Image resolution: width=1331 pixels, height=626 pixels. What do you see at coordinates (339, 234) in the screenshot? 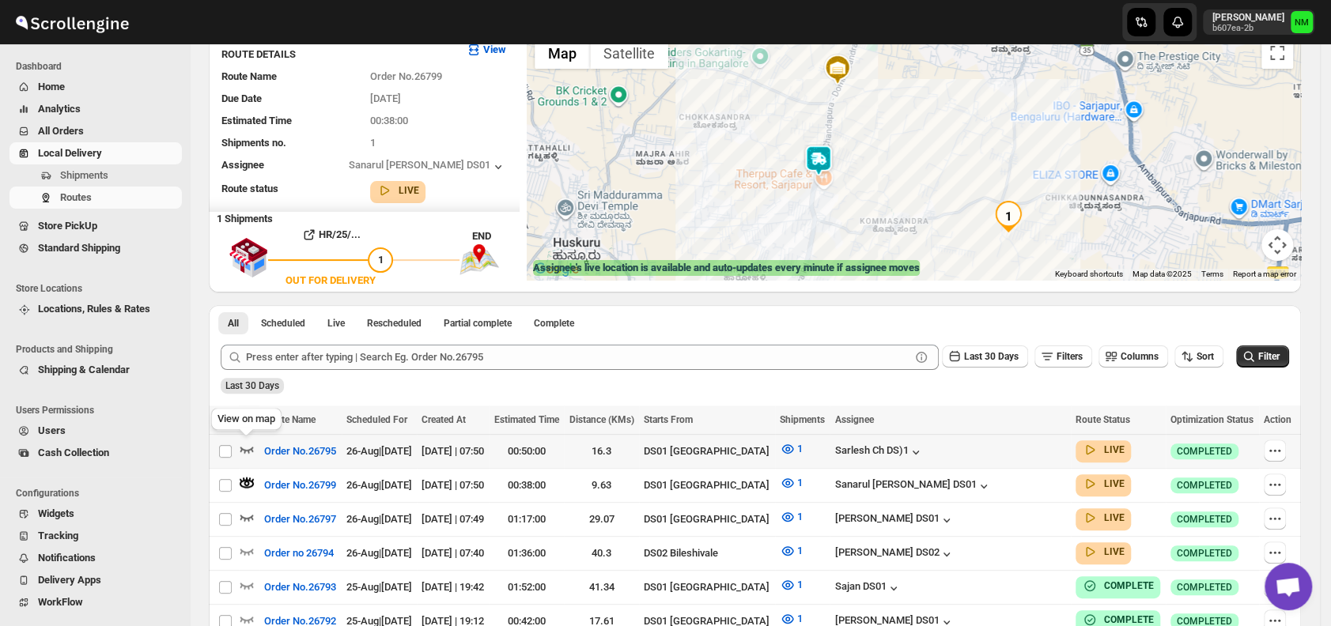
I see `b: HR/25/...` at bounding box center [339, 234].